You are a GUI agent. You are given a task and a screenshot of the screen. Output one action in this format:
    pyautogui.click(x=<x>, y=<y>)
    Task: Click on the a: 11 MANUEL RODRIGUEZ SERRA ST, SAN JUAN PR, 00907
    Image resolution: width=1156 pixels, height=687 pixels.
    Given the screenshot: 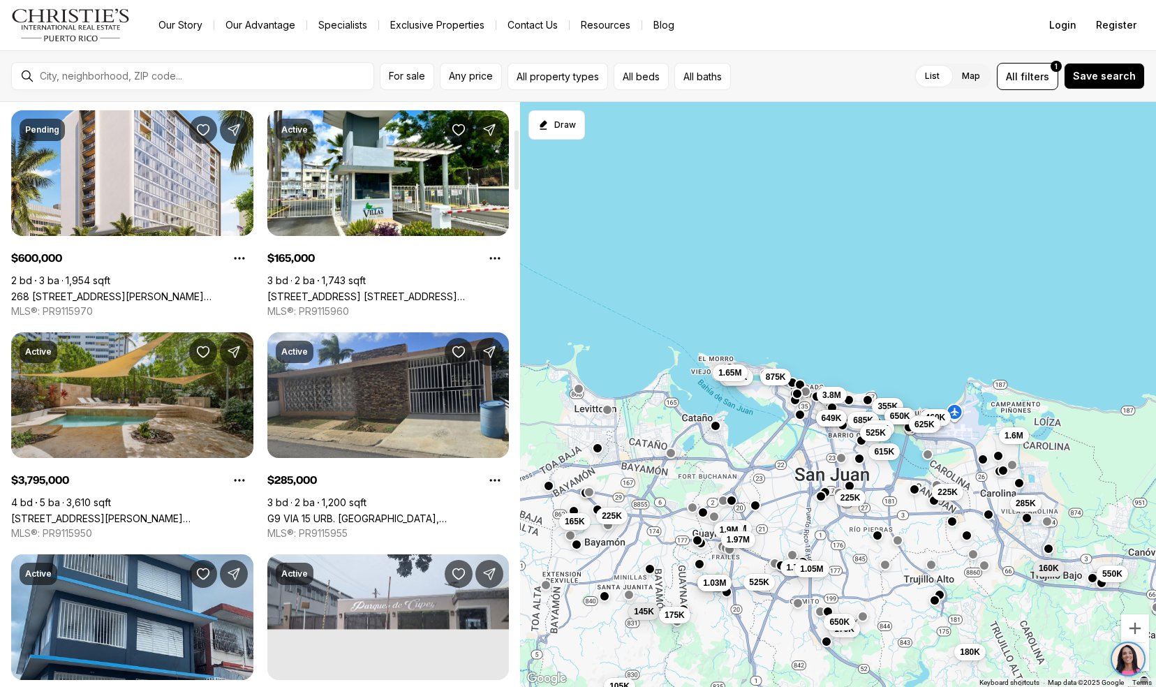 What is the action you would take?
    pyautogui.click(x=132, y=518)
    